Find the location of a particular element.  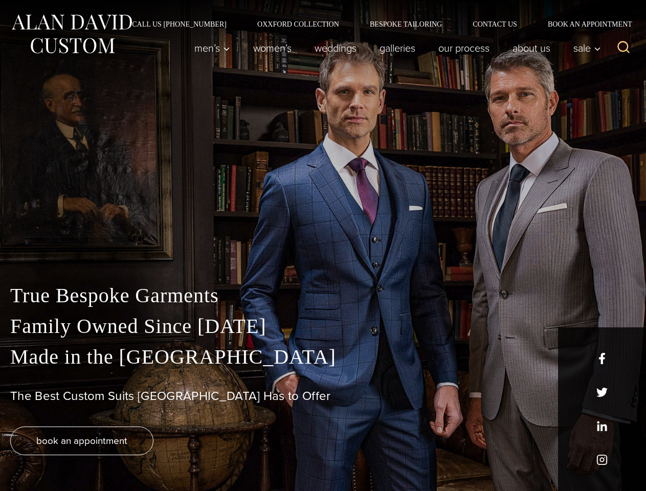

a: Our Process is located at coordinates (464, 48).